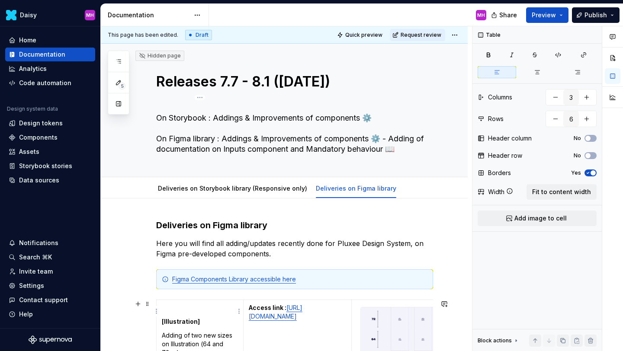  I want to click on a: Figma Components Library accessible here, so click(234, 279).